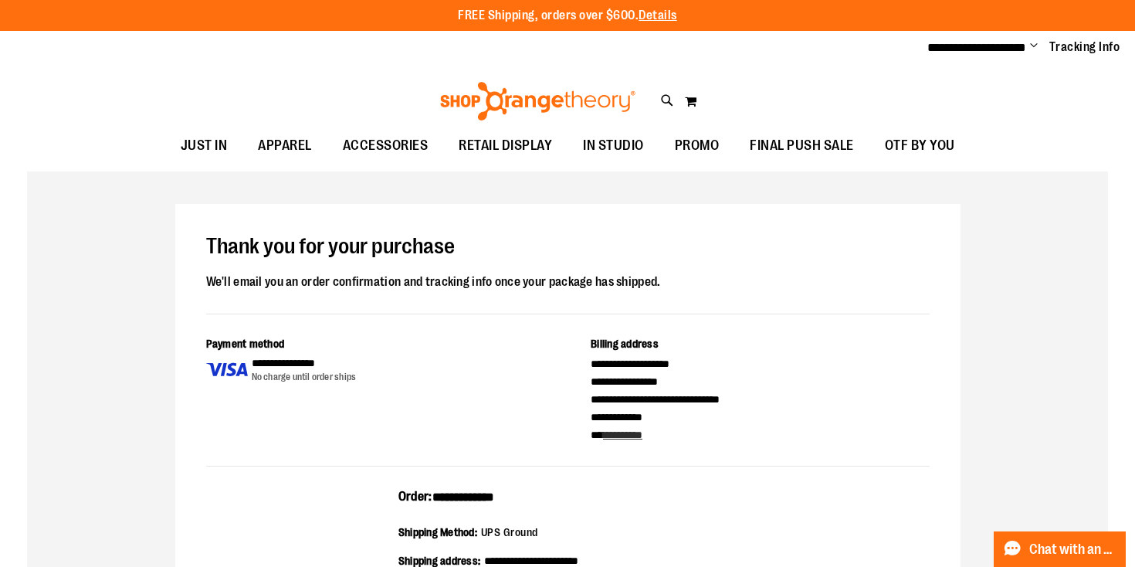 This screenshot has height=567, width=1135. What do you see at coordinates (568, 15) in the screenshot?
I see `p: FREE Shipping, orders over $600.` at bounding box center [568, 15].